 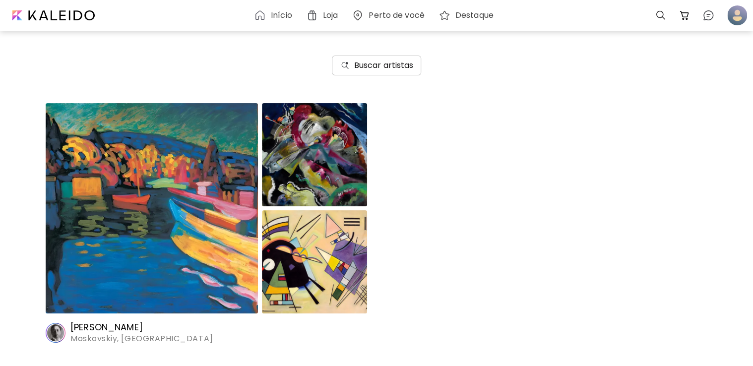 I want to click on h6: Loja, so click(x=330, y=15).